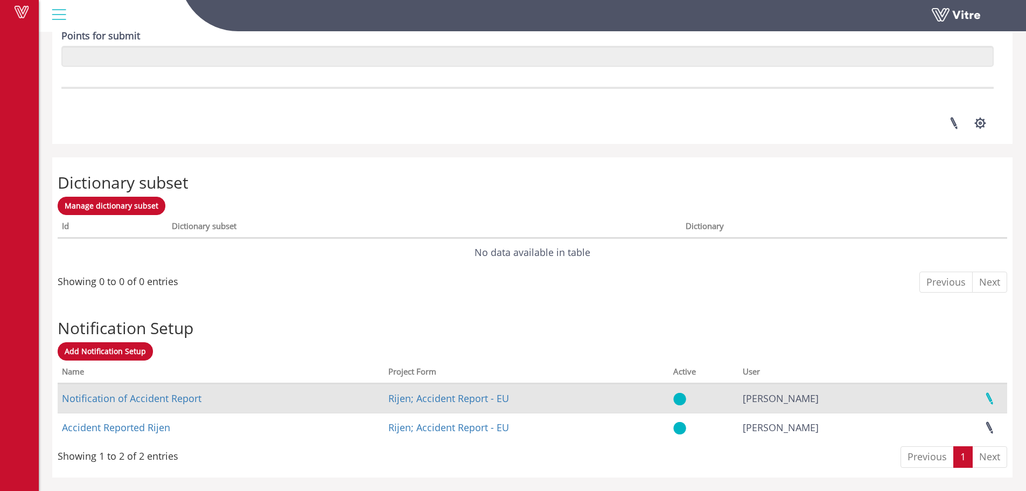  What do you see at coordinates (780, 398) in the screenshot?
I see `span: 137851` at bounding box center [780, 398].